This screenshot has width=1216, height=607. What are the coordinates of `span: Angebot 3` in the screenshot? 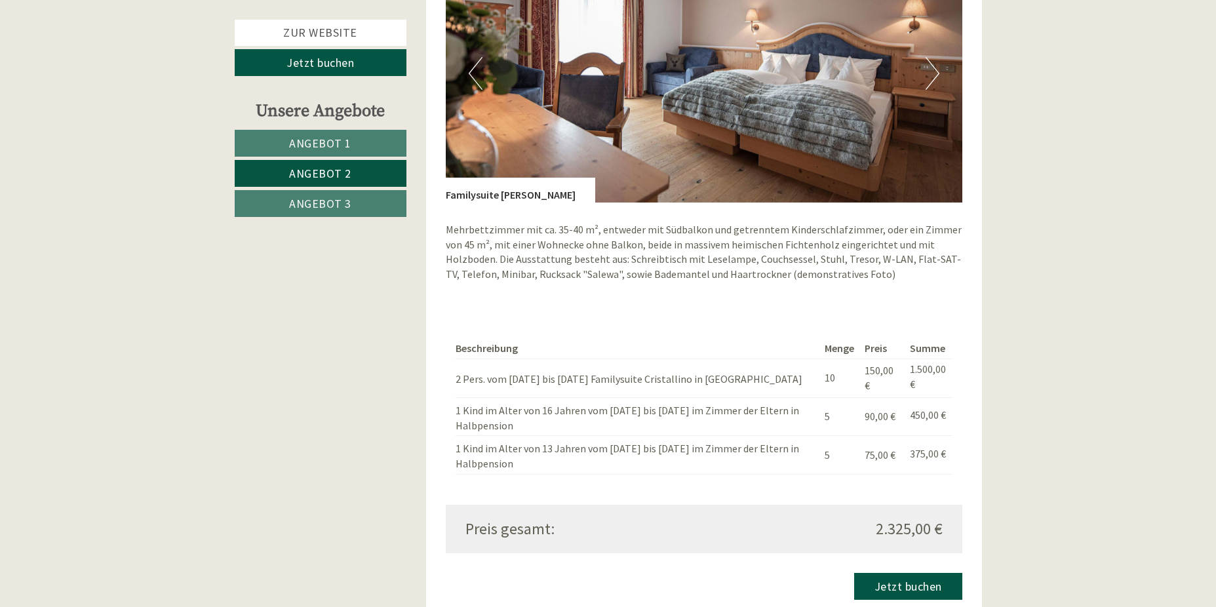 It's located at (320, 203).